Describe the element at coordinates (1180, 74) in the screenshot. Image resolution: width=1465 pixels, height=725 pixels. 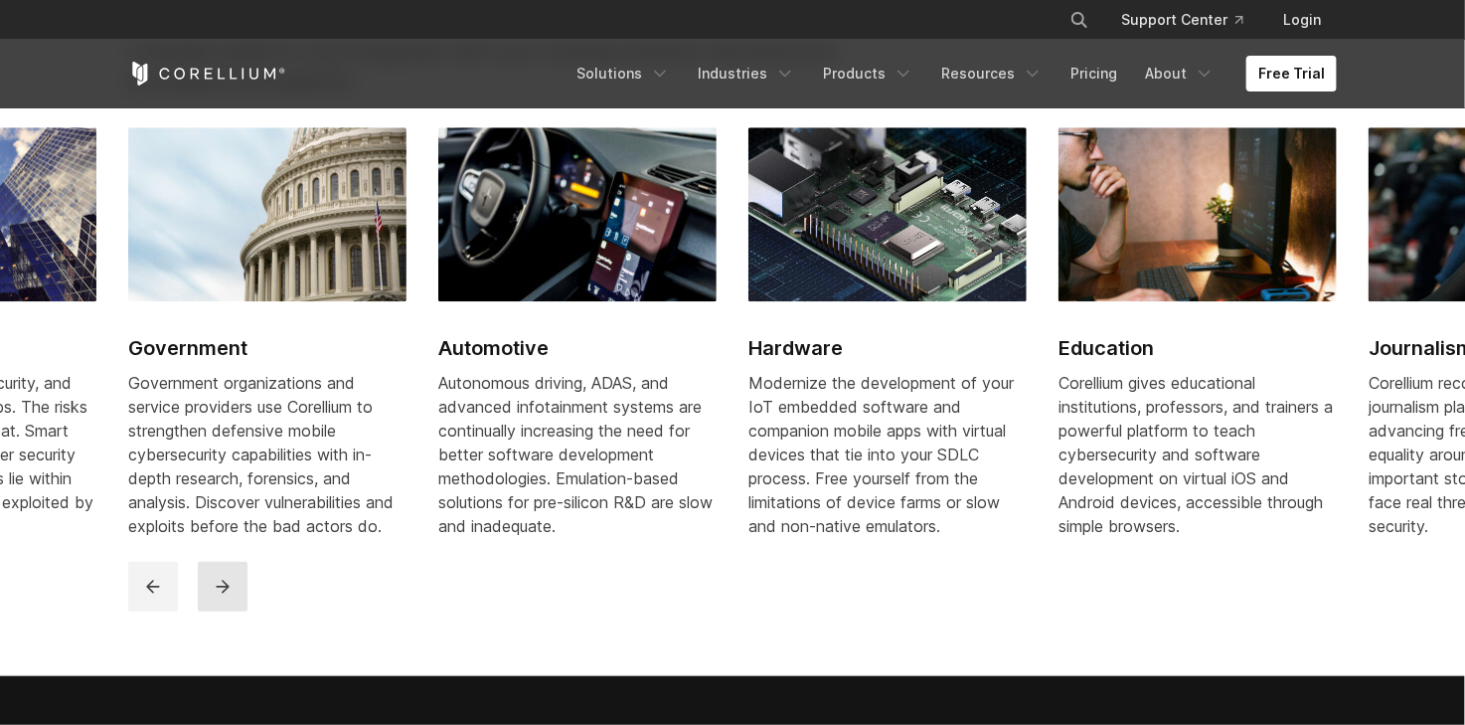
I see `a: About` at that location.